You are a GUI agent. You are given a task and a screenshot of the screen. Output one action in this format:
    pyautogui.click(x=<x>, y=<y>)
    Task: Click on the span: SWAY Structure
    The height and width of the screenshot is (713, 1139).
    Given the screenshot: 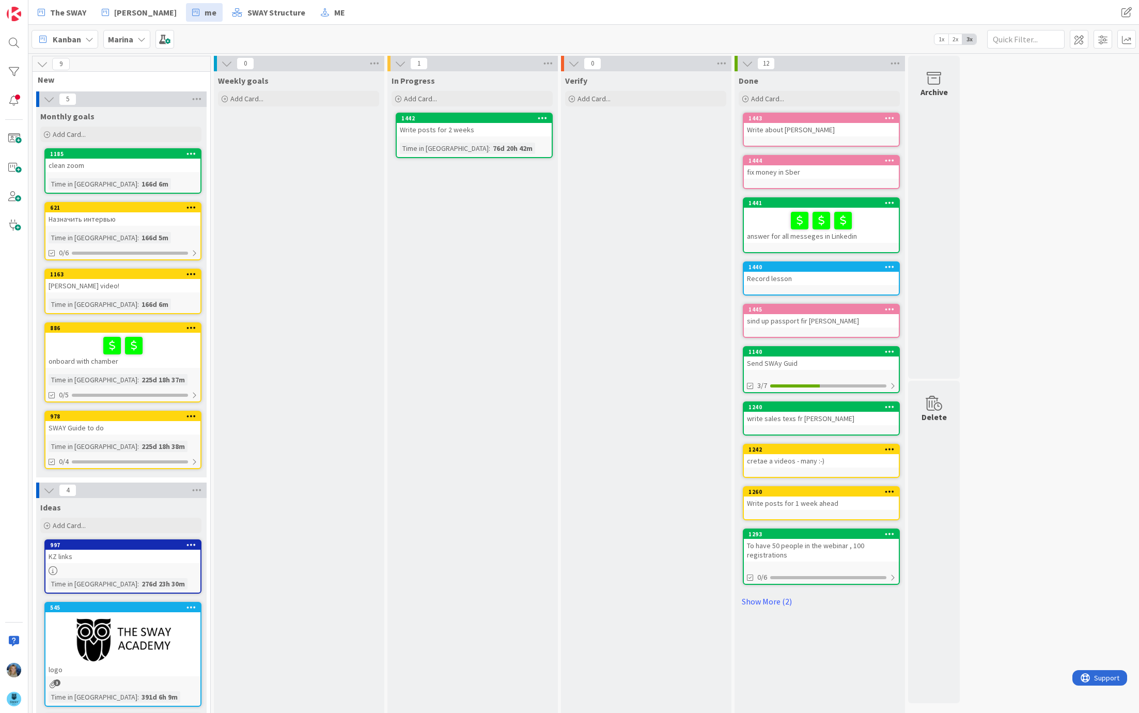 What is the action you would take?
    pyautogui.click(x=276, y=12)
    